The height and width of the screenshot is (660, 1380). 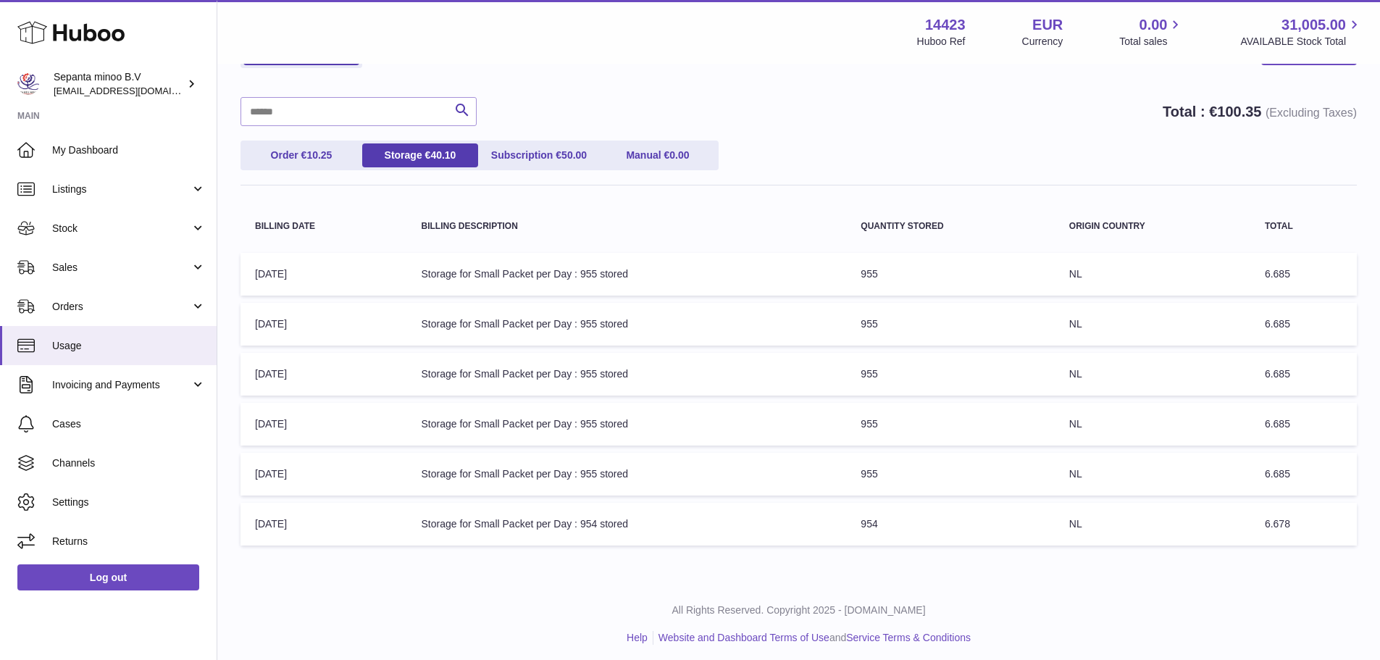 What do you see at coordinates (1151, 32) in the screenshot?
I see `a: 0.00 Total sales` at bounding box center [1151, 32].